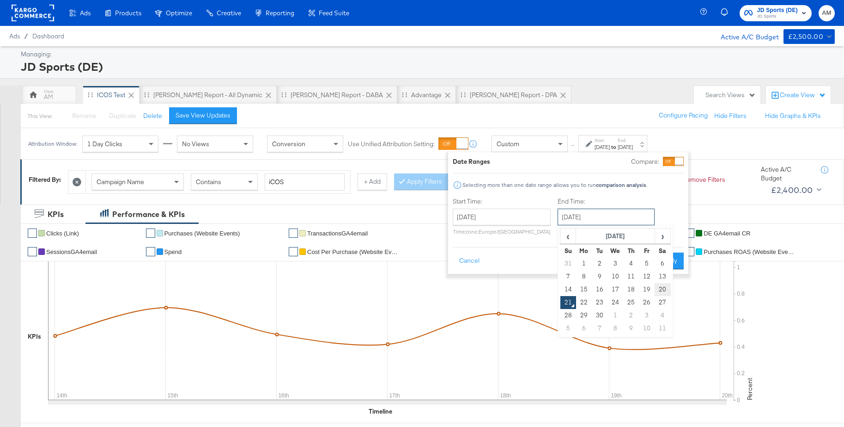 The width and height of the screenshot is (844, 427). Describe the element at coordinates (827, 13) in the screenshot. I see `span: AM` at that location.